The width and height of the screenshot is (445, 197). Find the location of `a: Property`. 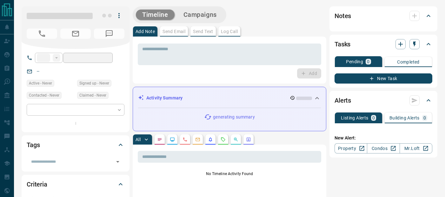

a: Property is located at coordinates (351, 148).